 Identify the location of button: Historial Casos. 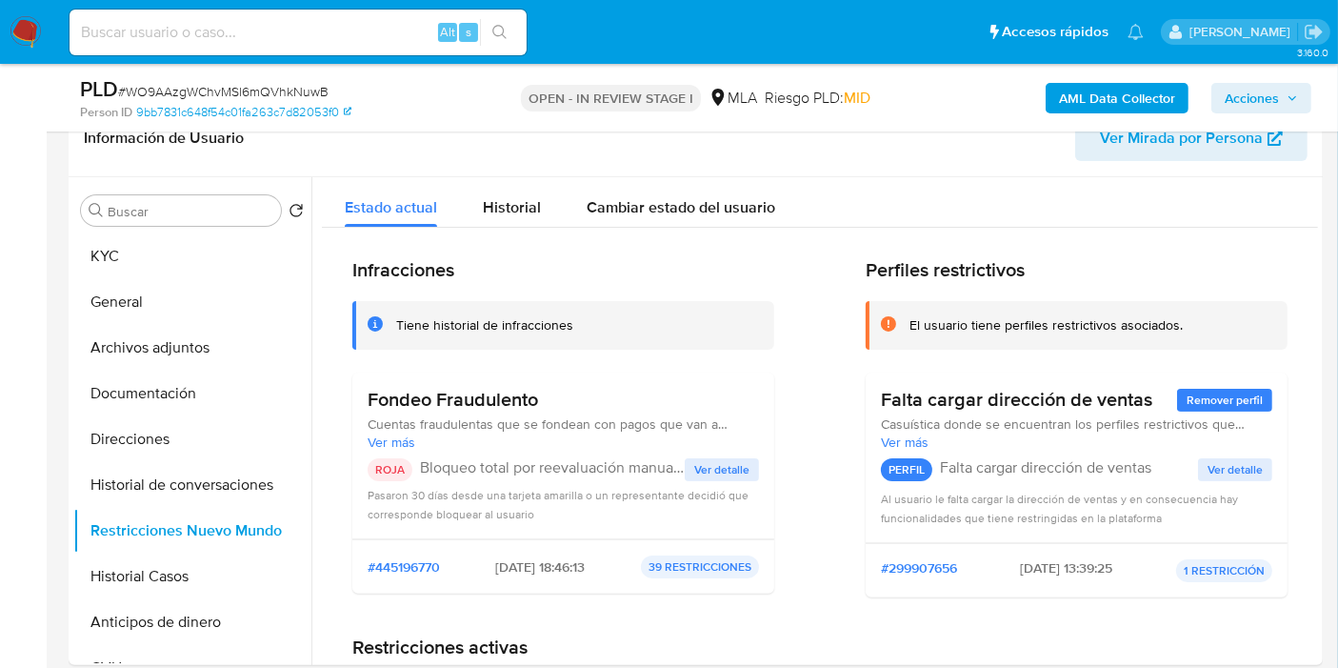
(192, 576).